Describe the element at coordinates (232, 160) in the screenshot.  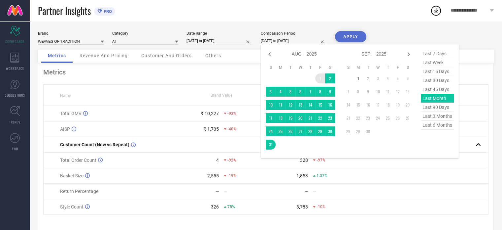
I see `span: -92%` at that location.